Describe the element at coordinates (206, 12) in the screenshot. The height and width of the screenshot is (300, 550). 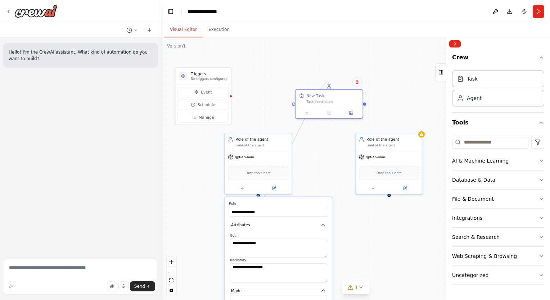
I see `nav: breadcrumb` at that location.